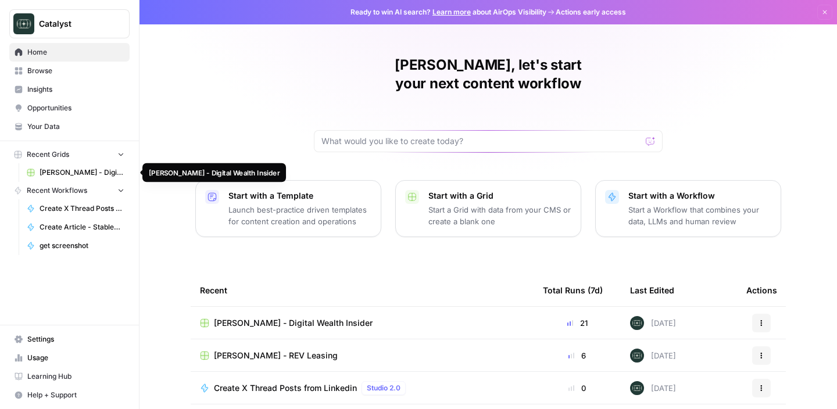  I want to click on span: Ready to win AI search? about AirOps Visibility, so click(448, 12).